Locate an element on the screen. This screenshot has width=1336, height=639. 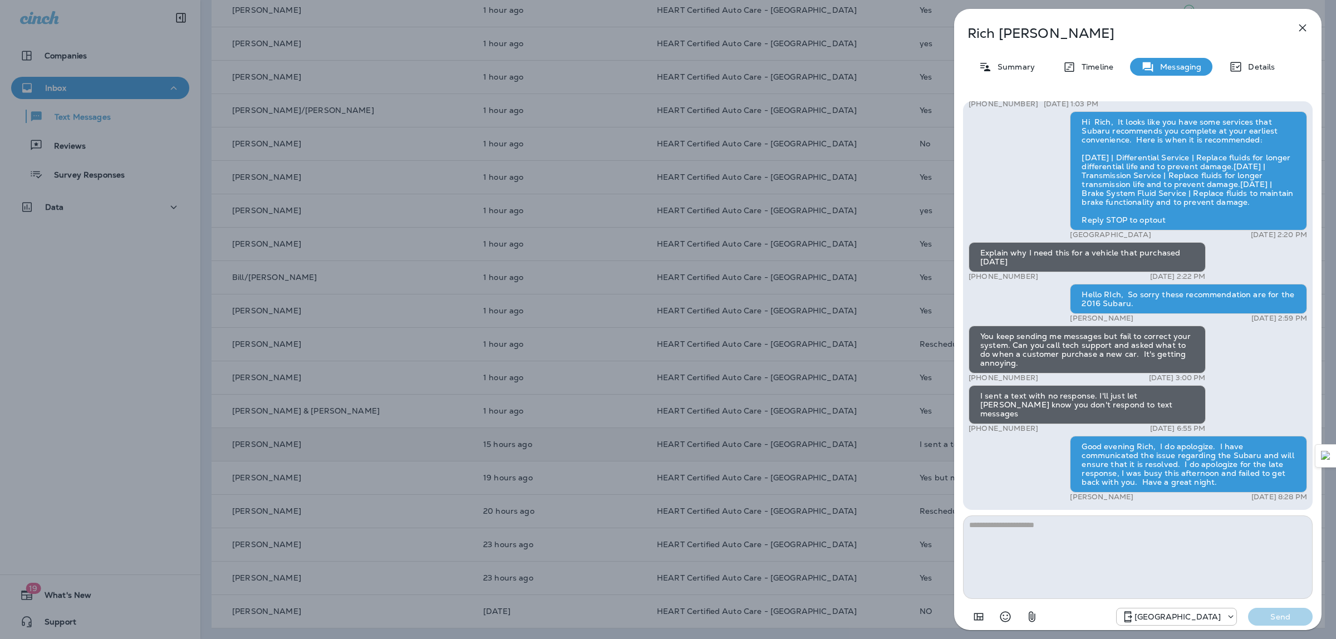
button: Add in a premade template is located at coordinates (979, 617).